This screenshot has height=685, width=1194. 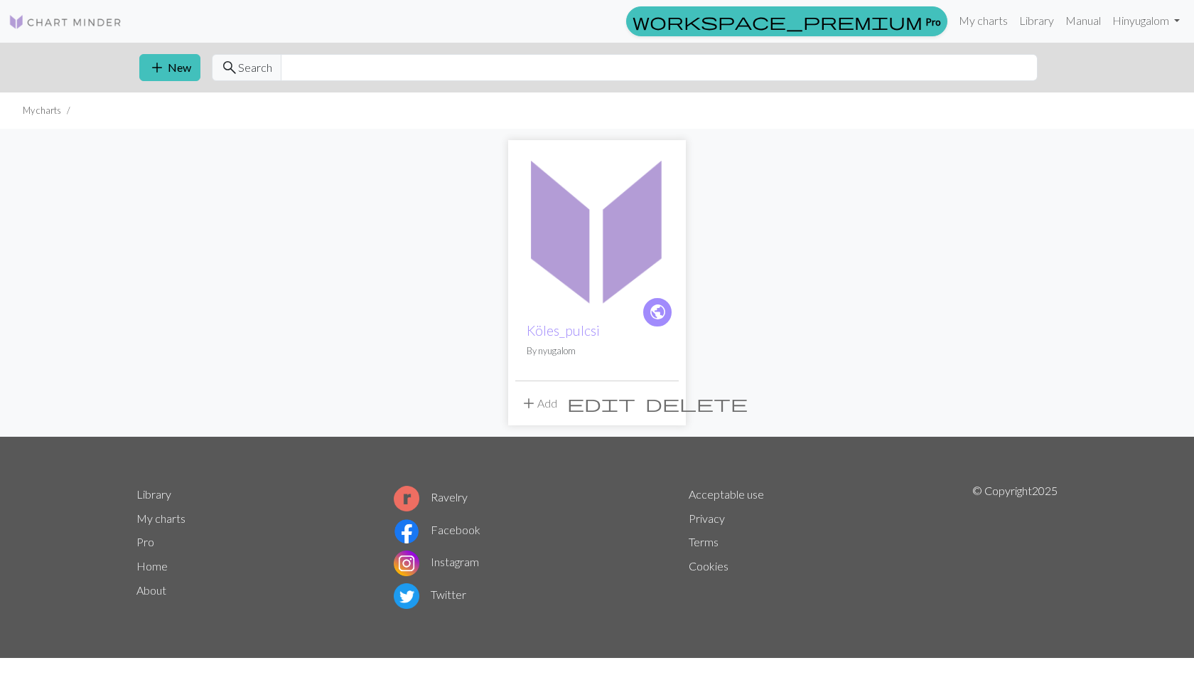 I want to click on button: Edit, so click(x=601, y=403).